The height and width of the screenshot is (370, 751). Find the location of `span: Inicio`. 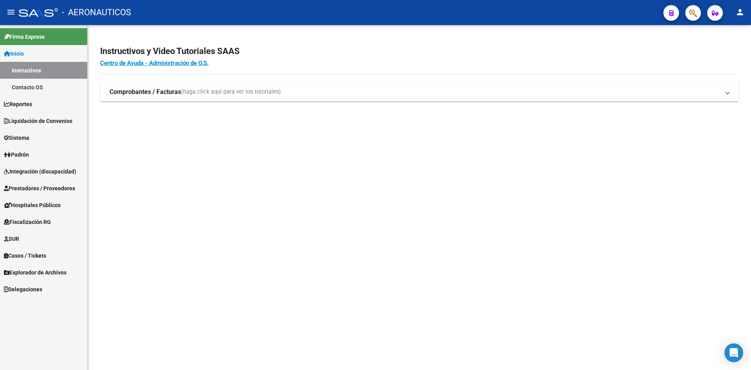

span: Inicio is located at coordinates (14, 54).